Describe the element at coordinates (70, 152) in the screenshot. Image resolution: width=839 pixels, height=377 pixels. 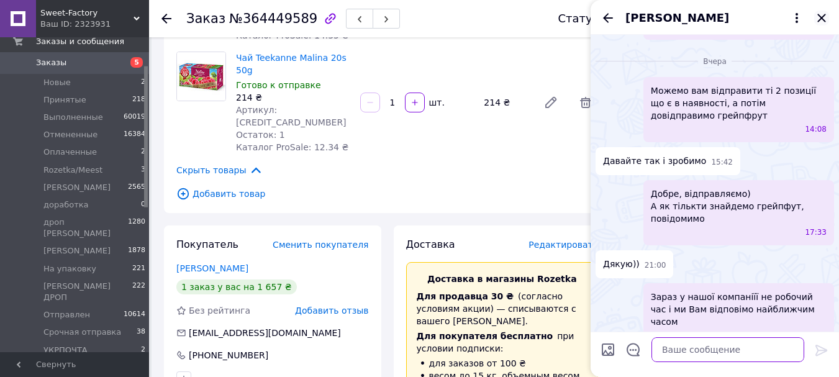
I see `span: Оплаченные` at that location.